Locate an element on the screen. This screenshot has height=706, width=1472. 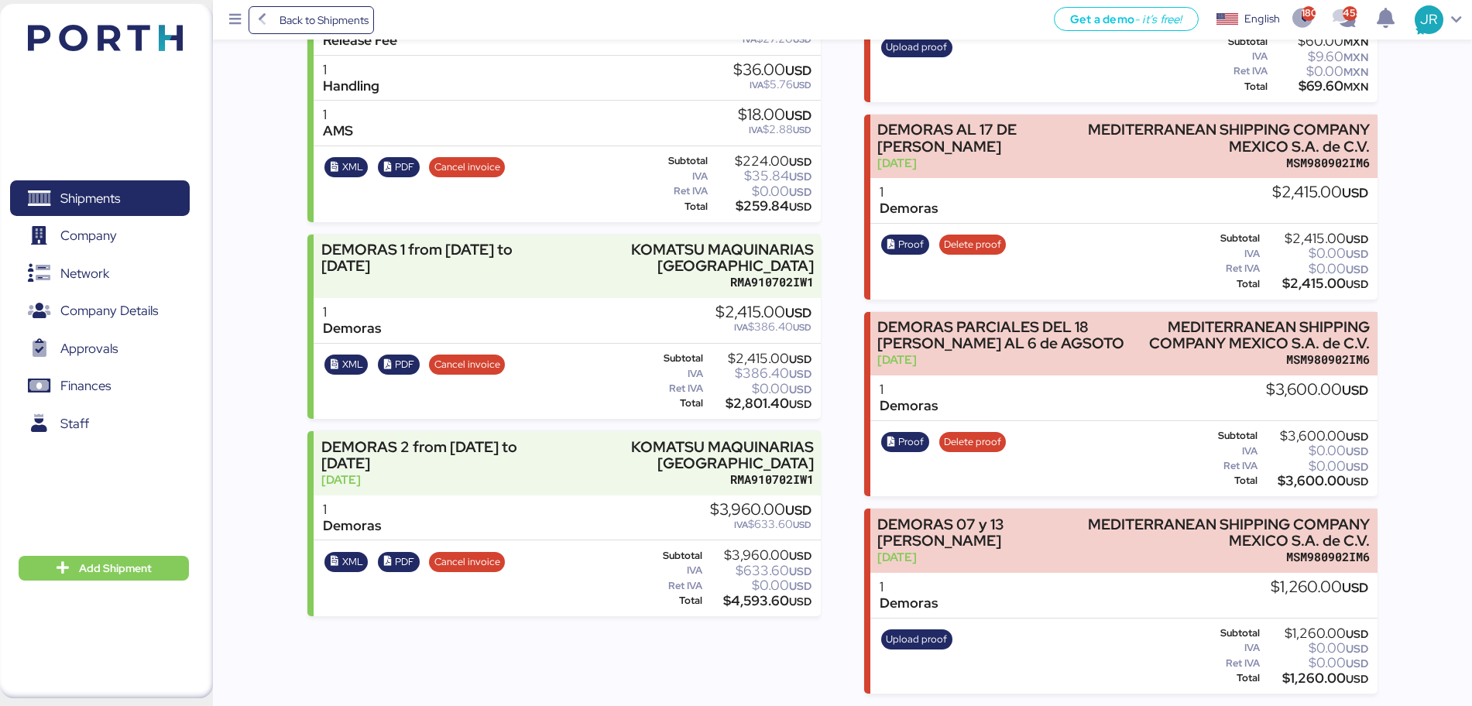
span: Company Details is located at coordinates (109, 311).